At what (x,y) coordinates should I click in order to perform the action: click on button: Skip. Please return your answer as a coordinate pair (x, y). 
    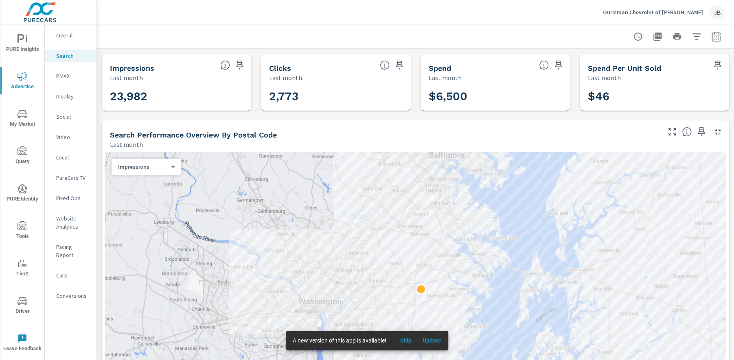
    Looking at the image, I should click on (406, 341).